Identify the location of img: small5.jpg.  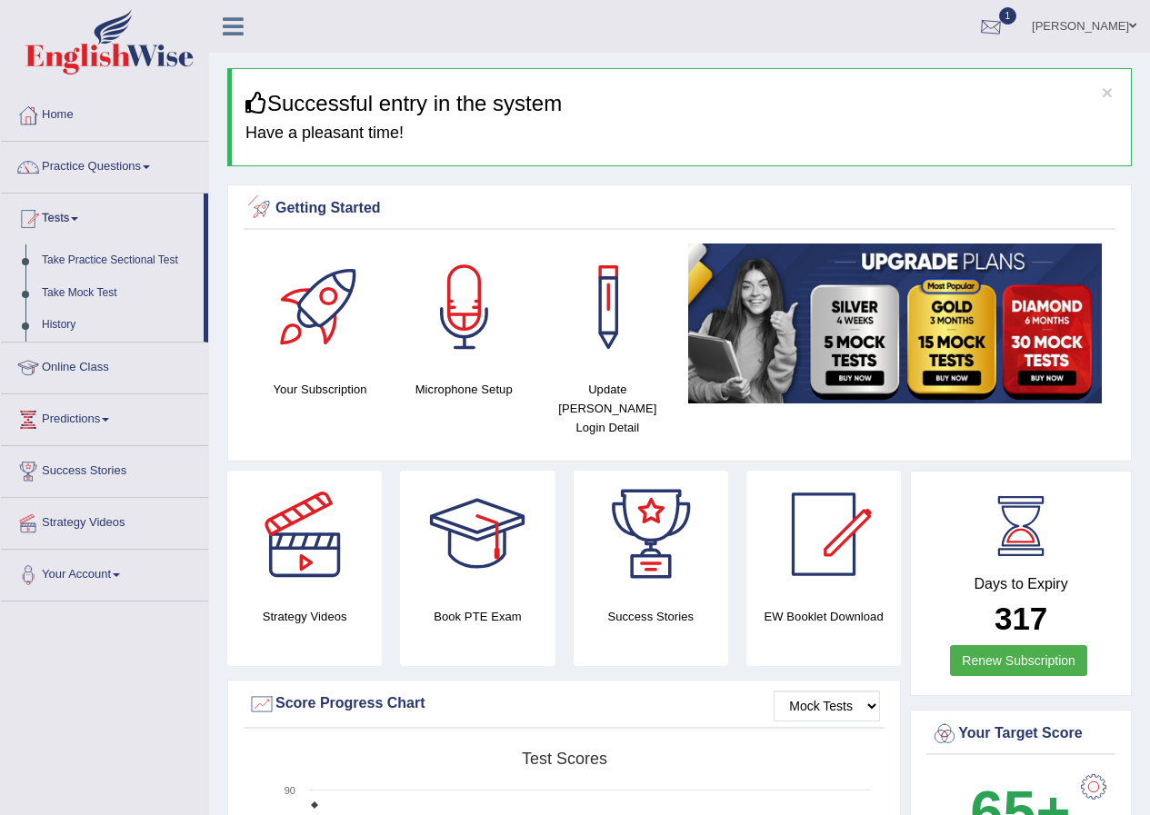
(895, 324).